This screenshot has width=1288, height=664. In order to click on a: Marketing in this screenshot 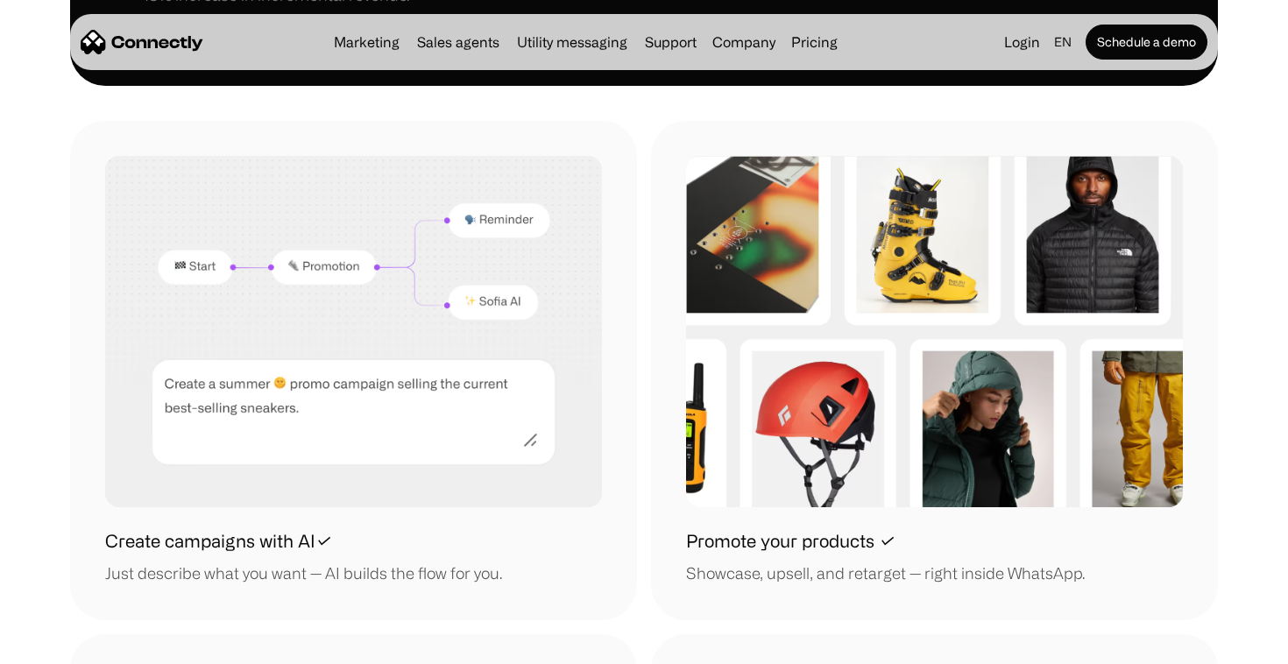, I will do `click(366, 42)`.